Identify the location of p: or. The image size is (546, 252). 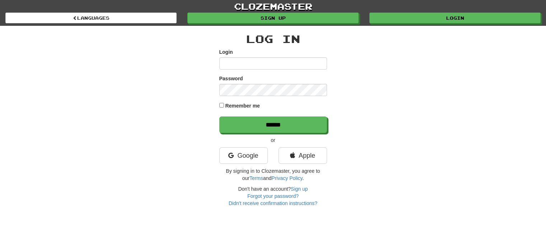
(273, 140).